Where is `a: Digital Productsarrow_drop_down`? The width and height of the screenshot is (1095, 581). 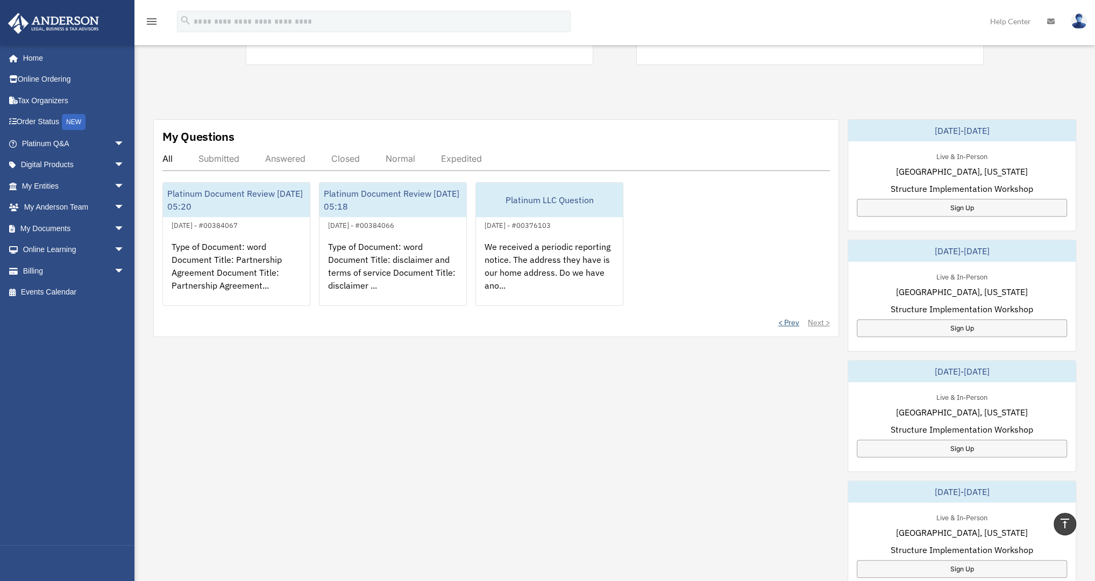
a: Digital Productsarrow_drop_down is located at coordinates (74, 165).